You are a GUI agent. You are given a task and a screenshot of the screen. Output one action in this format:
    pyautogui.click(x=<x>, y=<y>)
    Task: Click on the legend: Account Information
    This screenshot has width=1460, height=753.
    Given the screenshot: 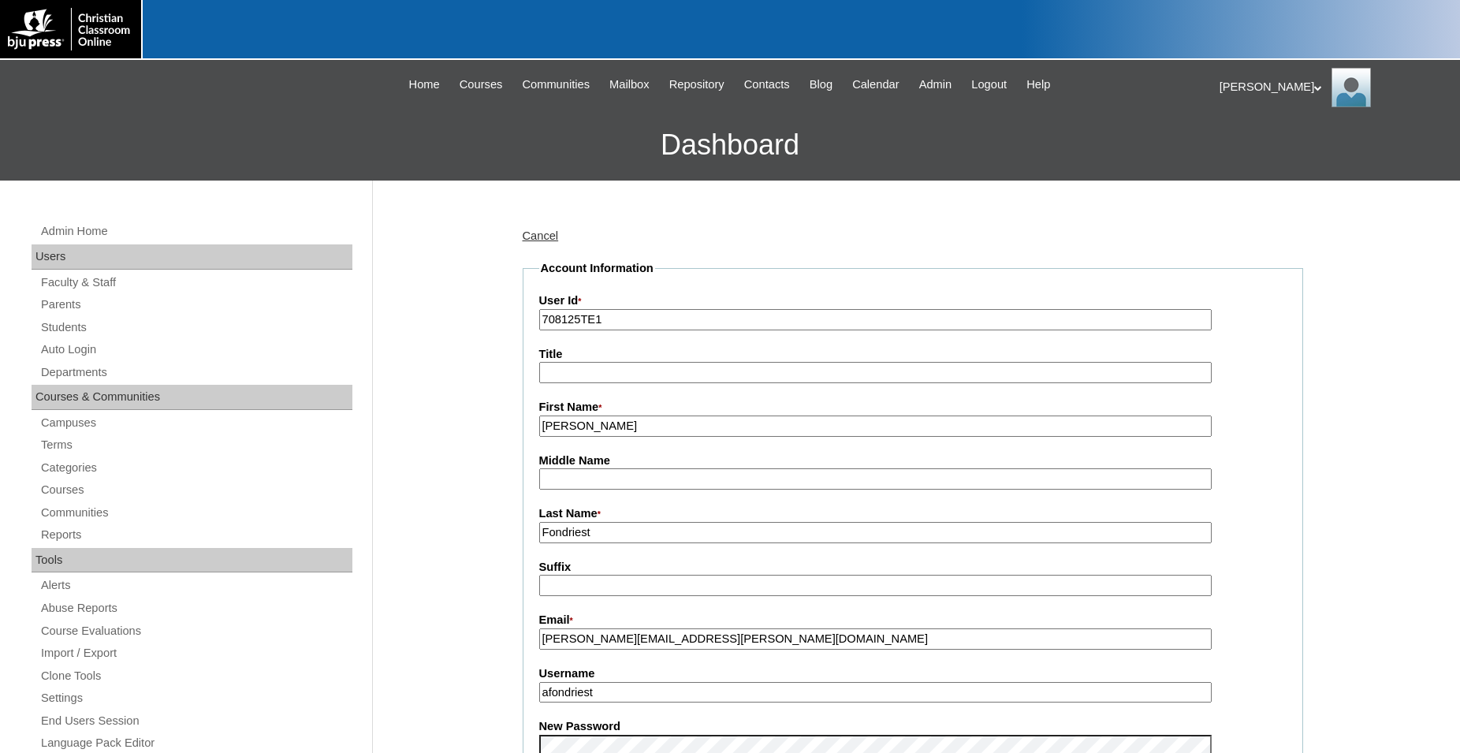 What is the action you would take?
    pyautogui.click(x=597, y=268)
    